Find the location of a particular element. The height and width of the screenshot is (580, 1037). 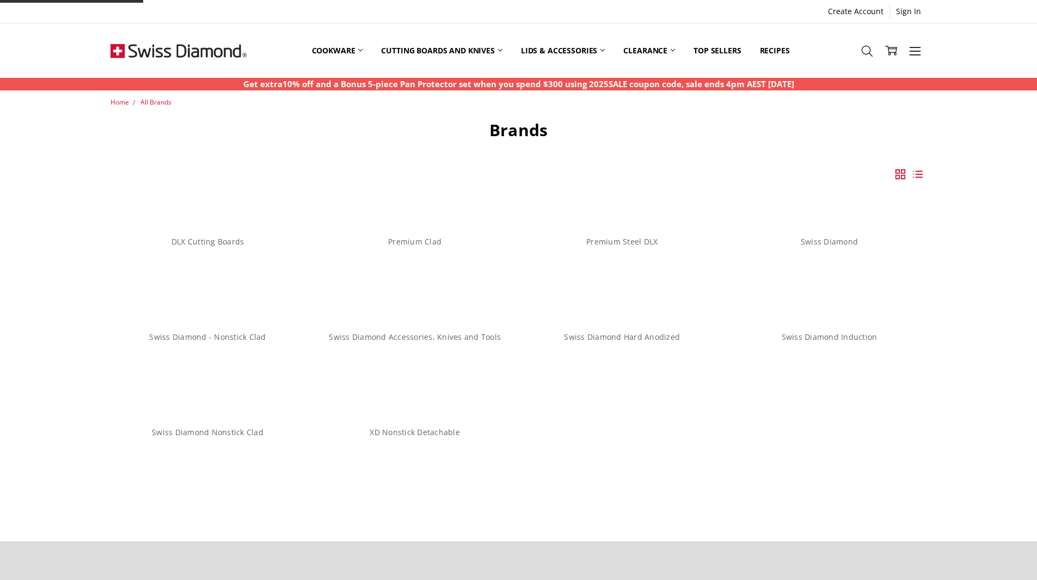

a: Top Sellers is located at coordinates (717, 50).